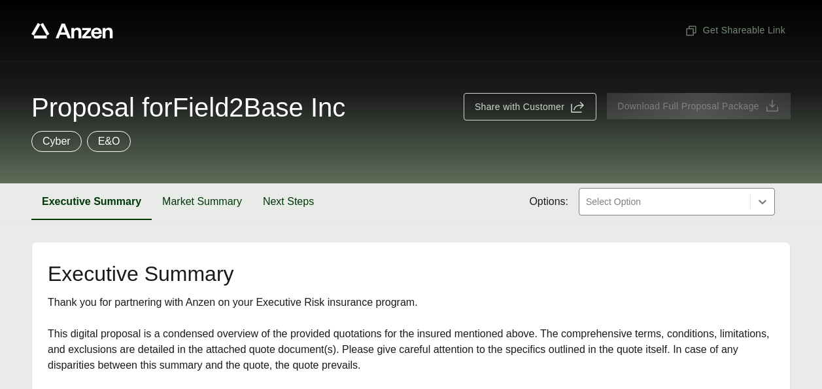 The width and height of the screenshot is (822, 389). Describe the element at coordinates (688, 106) in the screenshot. I see `span: Download Full Proposal Package` at that location.